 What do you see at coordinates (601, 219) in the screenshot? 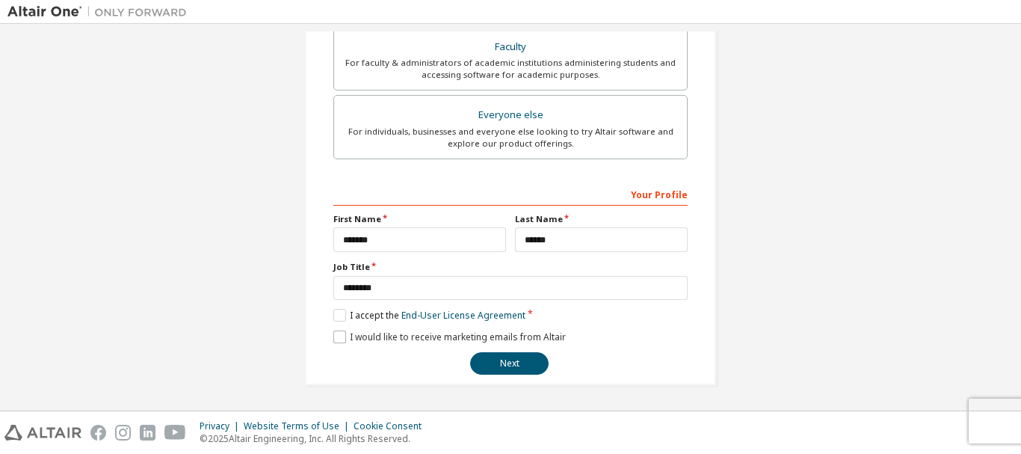
I see `label: Last Name` at bounding box center [601, 219].